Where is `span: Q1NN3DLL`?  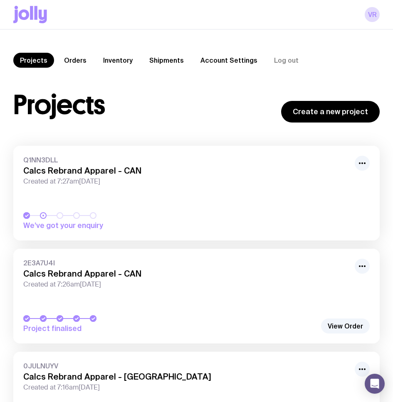
span: Q1NN3DLL is located at coordinates (186, 160).